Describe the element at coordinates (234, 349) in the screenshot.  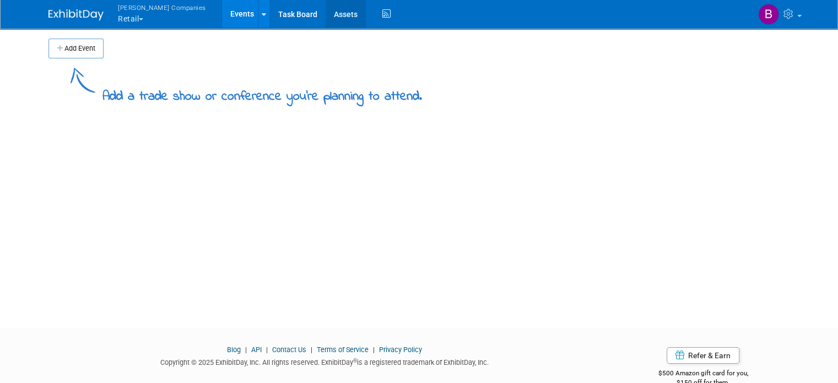
I see `a: Blog` at that location.